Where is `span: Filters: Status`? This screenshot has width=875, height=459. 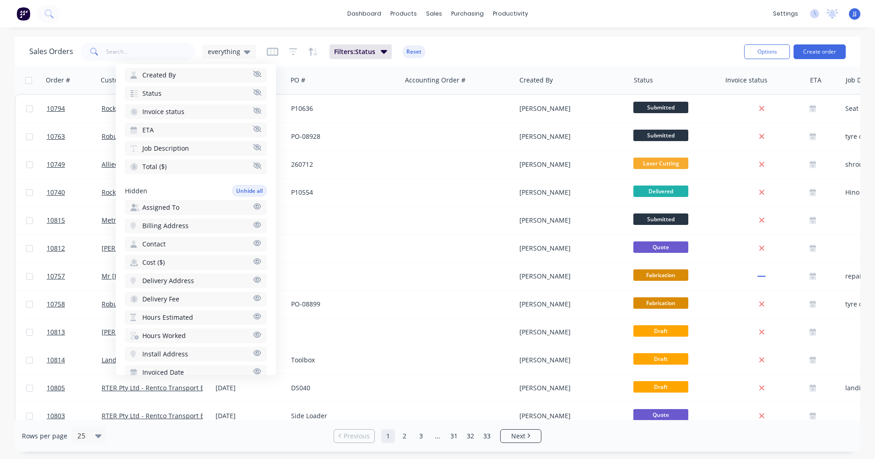
span: Filters: Status is located at coordinates (355, 52).